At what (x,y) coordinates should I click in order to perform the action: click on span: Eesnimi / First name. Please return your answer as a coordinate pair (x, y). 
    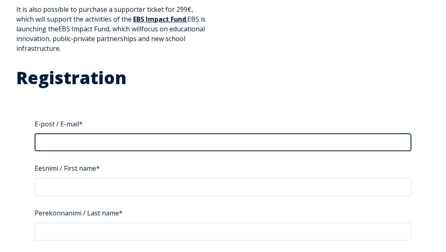
    Looking at the image, I should click on (65, 169).